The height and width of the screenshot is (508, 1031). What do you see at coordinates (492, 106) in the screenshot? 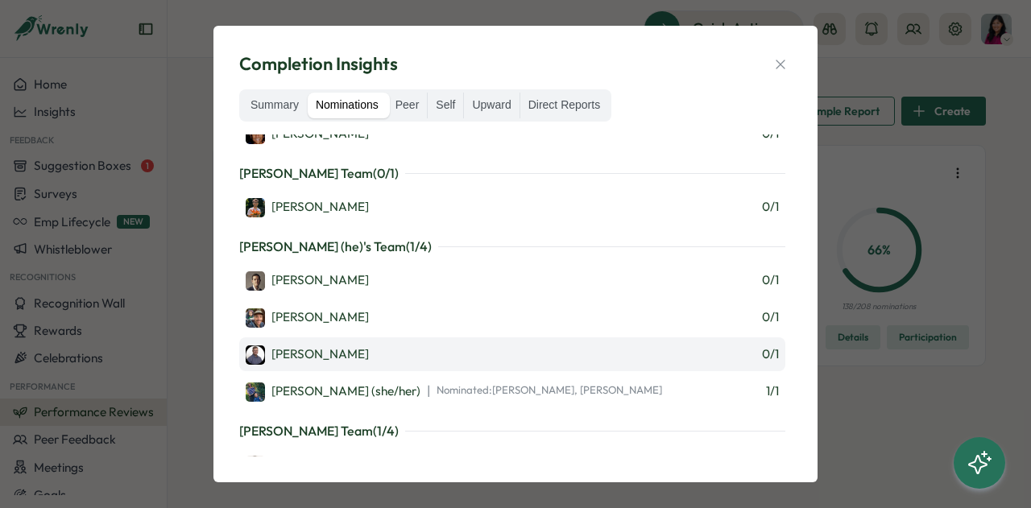
I see `label: Upward` at bounding box center [492, 106].